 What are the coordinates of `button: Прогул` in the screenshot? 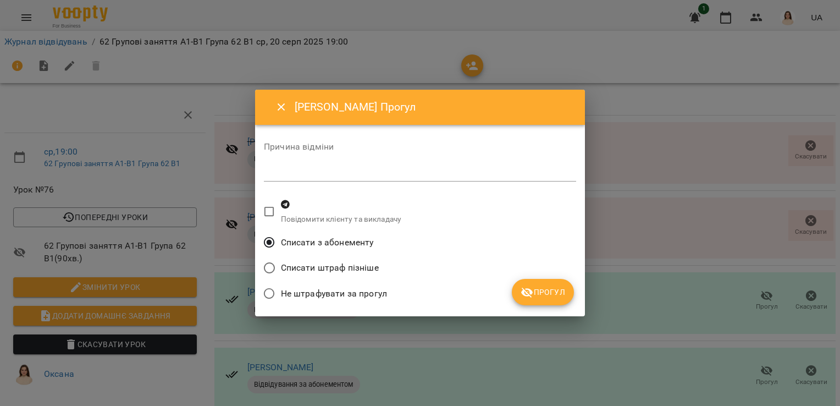 It's located at (543, 292).